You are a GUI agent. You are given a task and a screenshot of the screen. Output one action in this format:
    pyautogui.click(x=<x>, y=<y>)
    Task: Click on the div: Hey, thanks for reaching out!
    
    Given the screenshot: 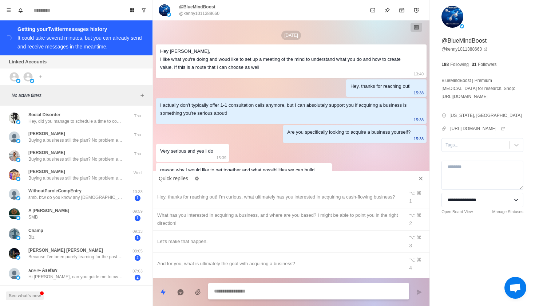 What is the action you would take?
    pyautogui.click(x=381, y=86)
    